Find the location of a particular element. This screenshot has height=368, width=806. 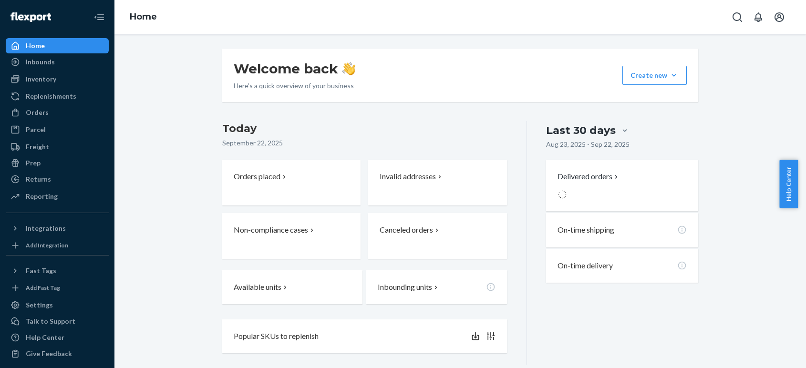

p: On-time delivery is located at coordinates (585, 265).